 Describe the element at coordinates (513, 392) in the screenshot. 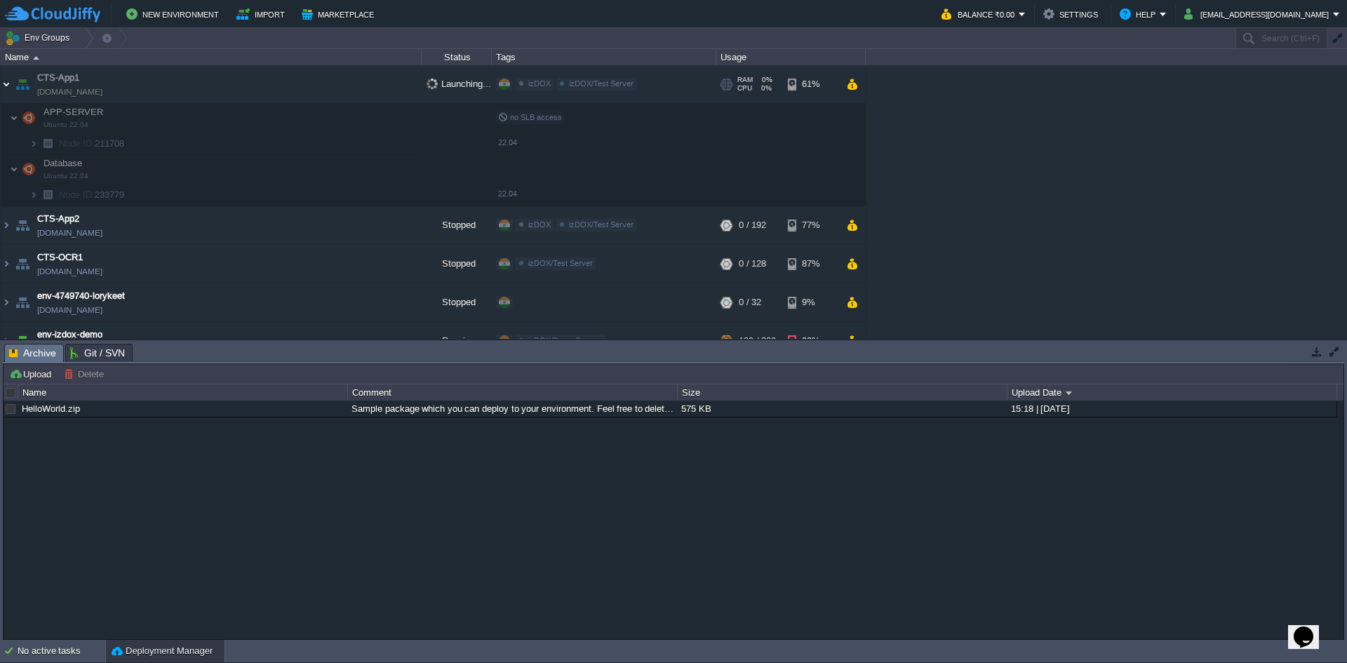

I see `div: Comment` at that location.